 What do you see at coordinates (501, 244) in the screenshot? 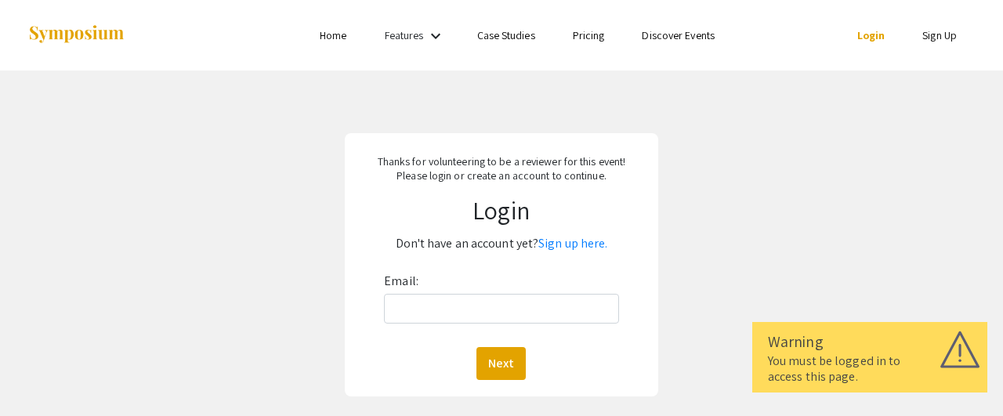
I see `p: Don't have an account yet?` at bounding box center [501, 244].